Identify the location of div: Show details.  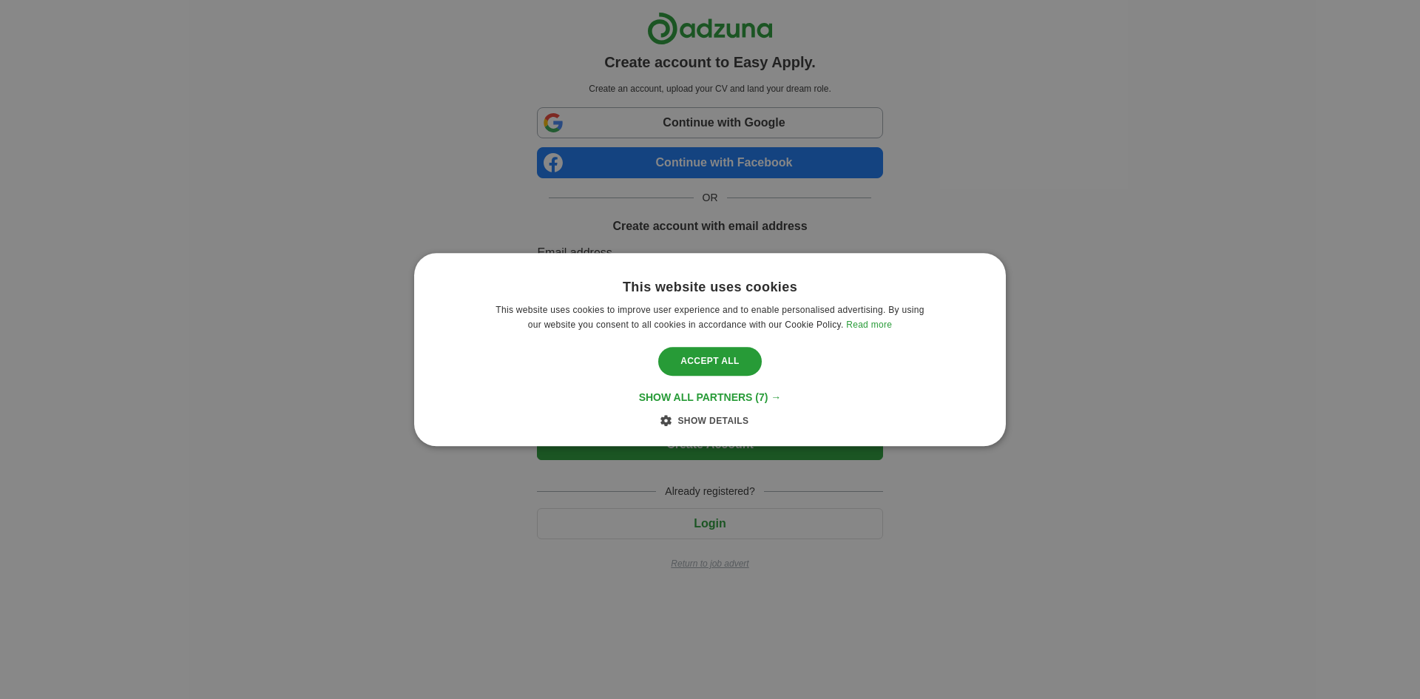
(710, 420).